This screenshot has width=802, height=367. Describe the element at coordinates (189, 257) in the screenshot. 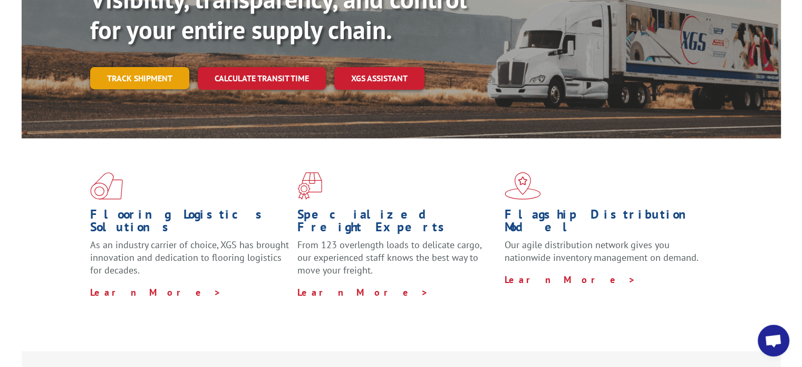

I see `span: As an industry carrier of choice, XGS has brought innovation and dedication to flooring logistics...` at that location.